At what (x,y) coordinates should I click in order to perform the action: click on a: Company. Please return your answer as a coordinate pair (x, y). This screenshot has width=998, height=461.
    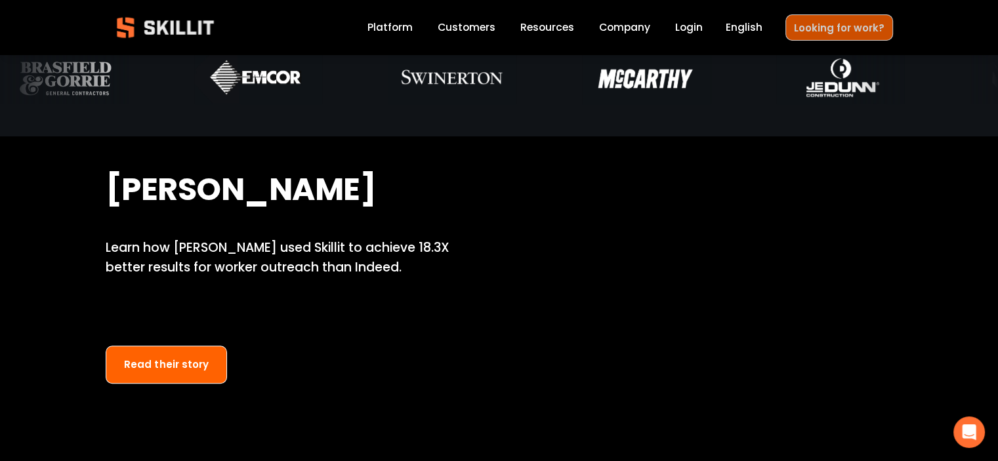
    Looking at the image, I should click on (625, 28).